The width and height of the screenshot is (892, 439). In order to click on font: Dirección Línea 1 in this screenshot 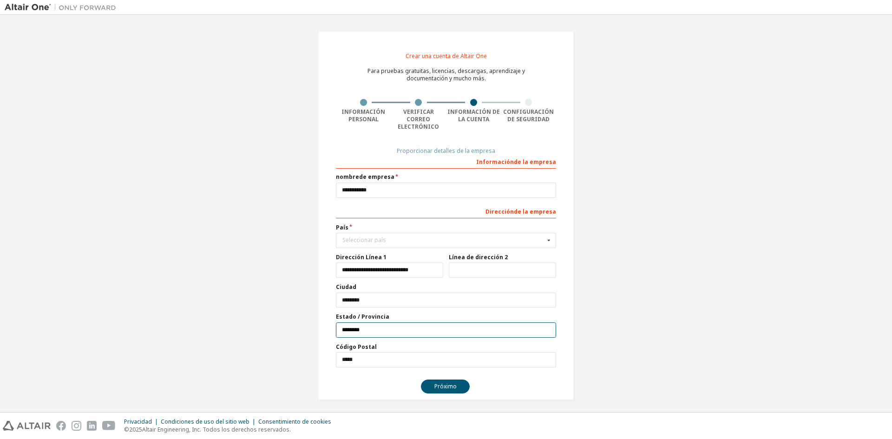, I will do `click(361, 257)`.